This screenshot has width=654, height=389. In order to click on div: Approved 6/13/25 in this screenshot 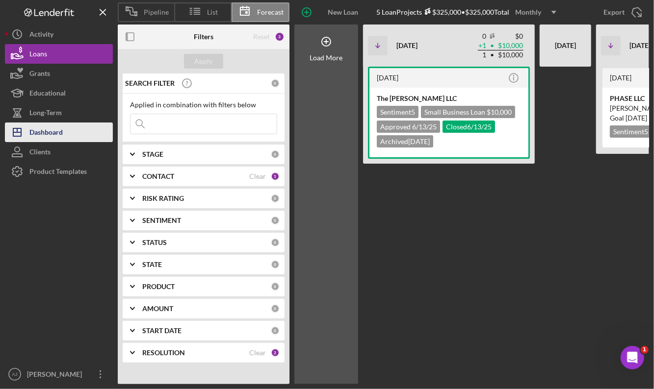, I will do `click(408, 126)`.